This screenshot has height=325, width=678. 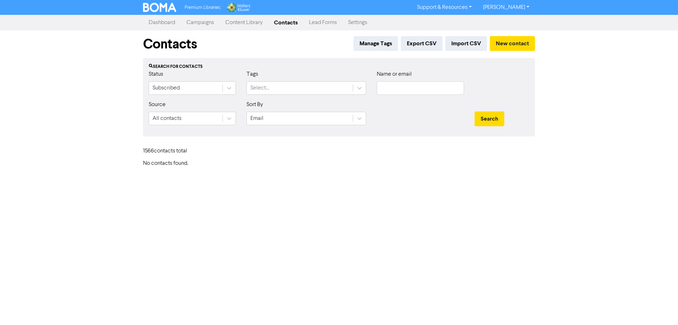 What do you see at coordinates (244, 23) in the screenshot?
I see `a: Content Library` at bounding box center [244, 23].